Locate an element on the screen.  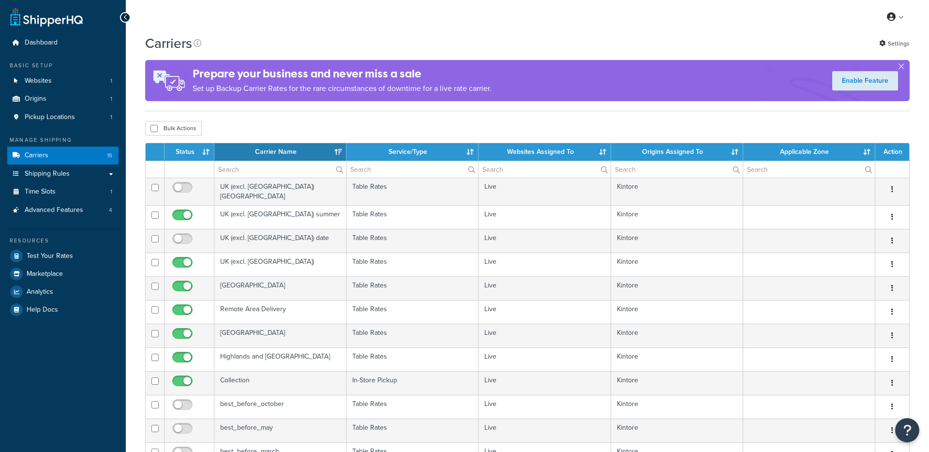
td: In-Store Pickup is located at coordinates (412, 383).